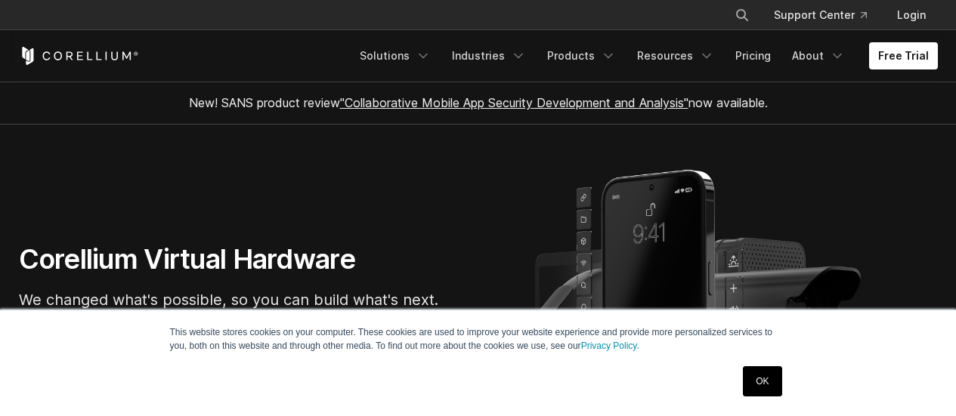  I want to click on a: Pricing, so click(752, 56).